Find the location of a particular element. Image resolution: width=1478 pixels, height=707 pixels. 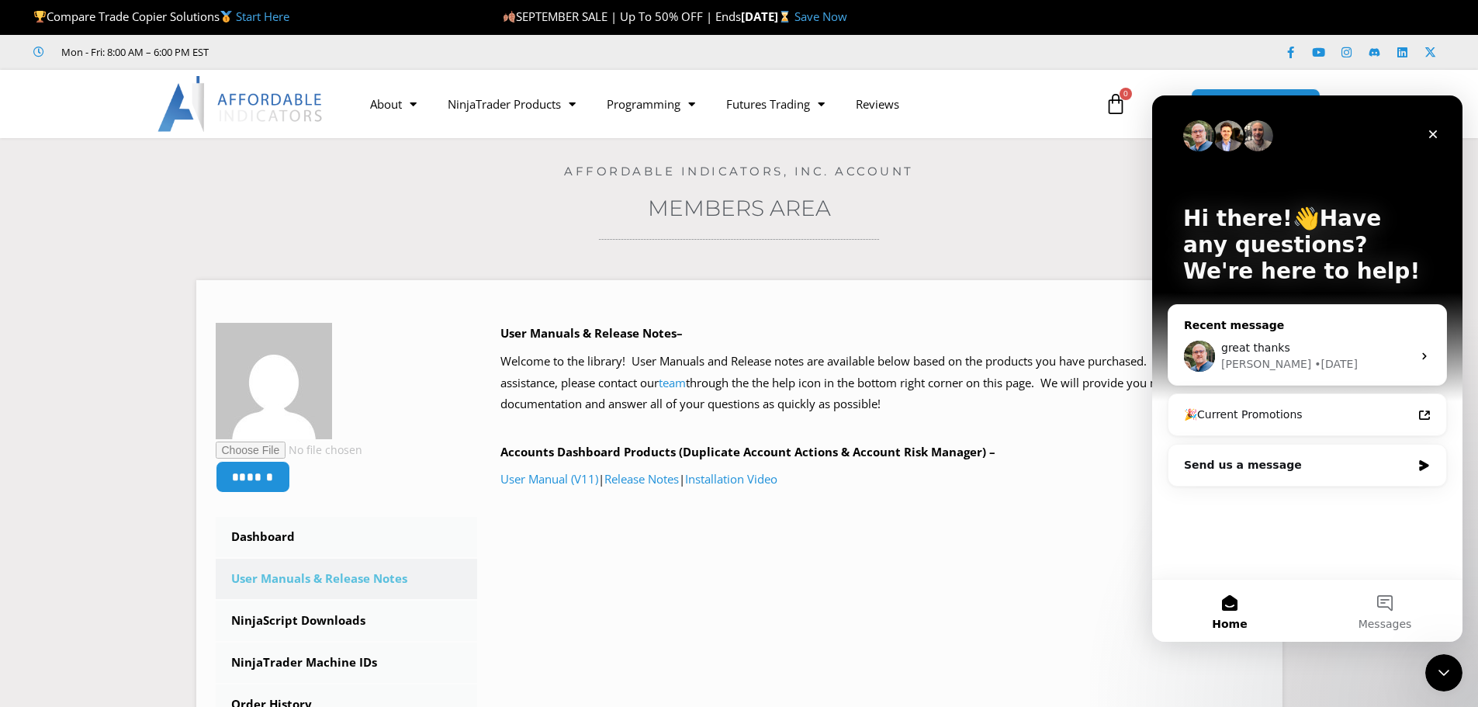

img: LogoAI | Affordable Indicators – NinjaTrader is located at coordinates (241, 104).